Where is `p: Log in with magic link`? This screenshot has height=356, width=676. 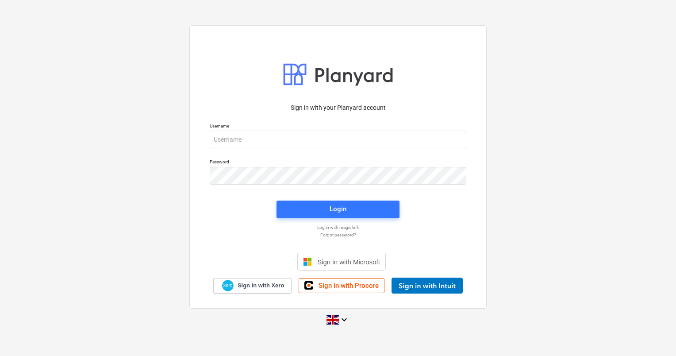 p: Log in with magic link is located at coordinates (338, 227).